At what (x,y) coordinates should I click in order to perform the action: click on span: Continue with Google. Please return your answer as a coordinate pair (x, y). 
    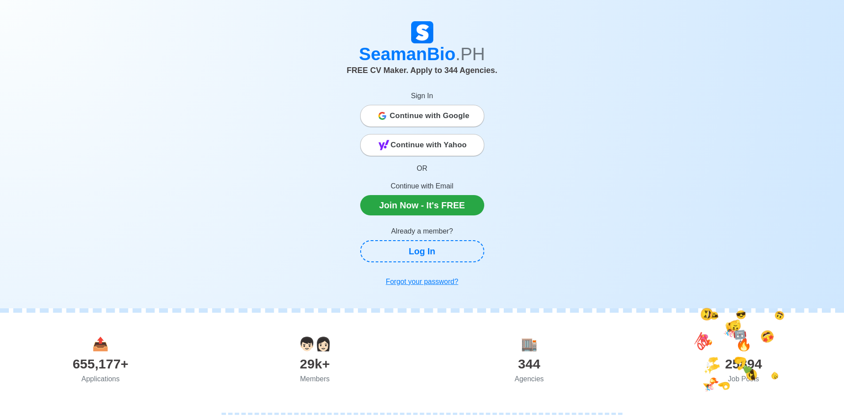
    Looking at the image, I should click on (430, 116).